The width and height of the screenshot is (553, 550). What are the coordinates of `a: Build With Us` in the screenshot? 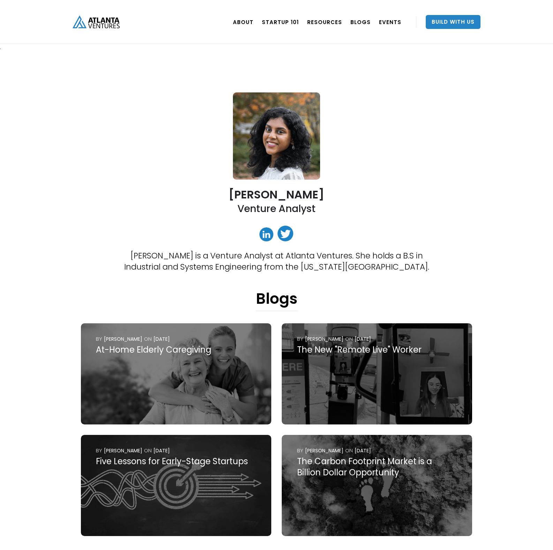 It's located at (453, 22).